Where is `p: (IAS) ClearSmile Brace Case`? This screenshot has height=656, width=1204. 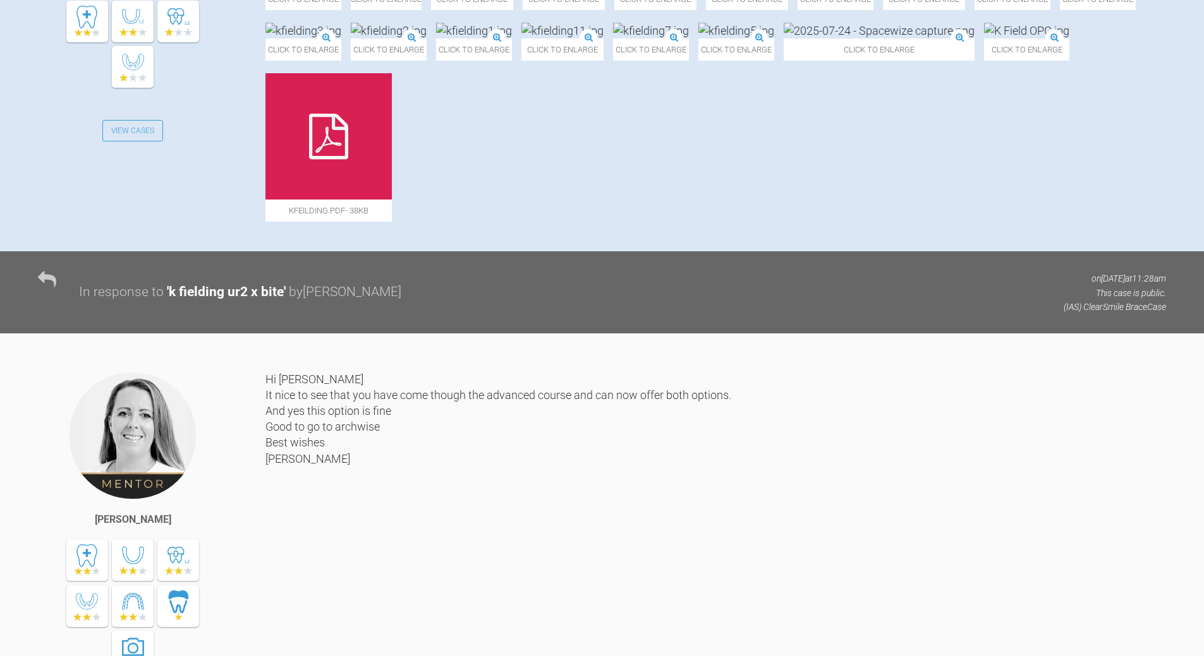
p: (IAS) ClearSmile Brace Case is located at coordinates (1114, 307).